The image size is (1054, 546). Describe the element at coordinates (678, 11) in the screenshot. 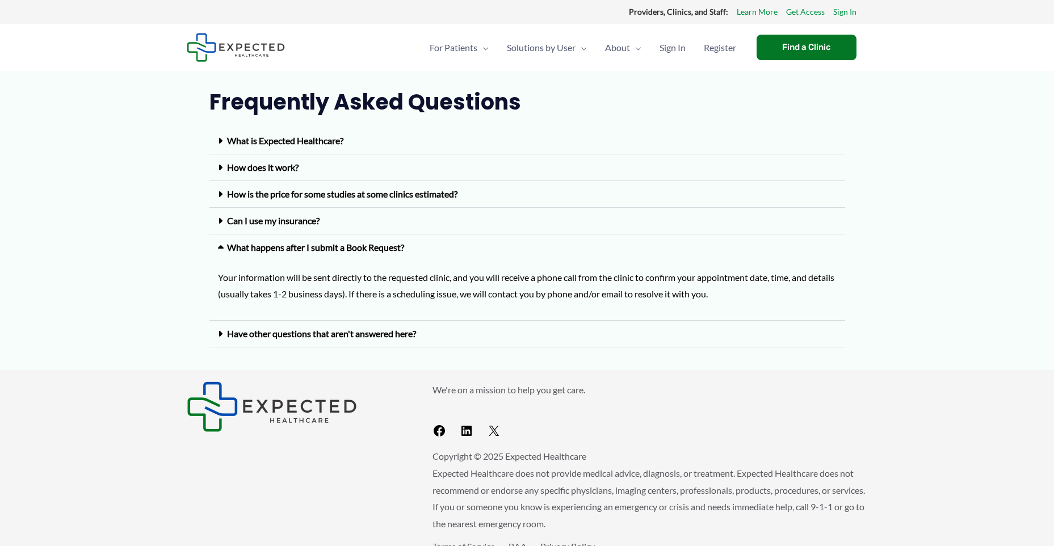

I see `strong: Providers, Clinics, and Staff:` at that location.